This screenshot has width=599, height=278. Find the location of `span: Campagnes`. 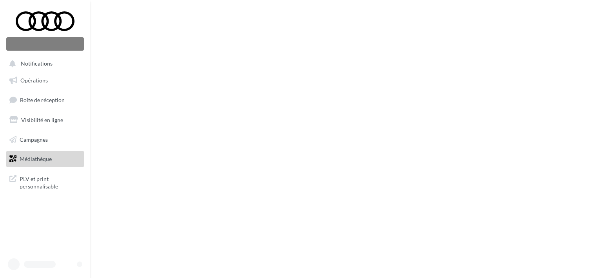

span: Campagnes is located at coordinates (34, 139).